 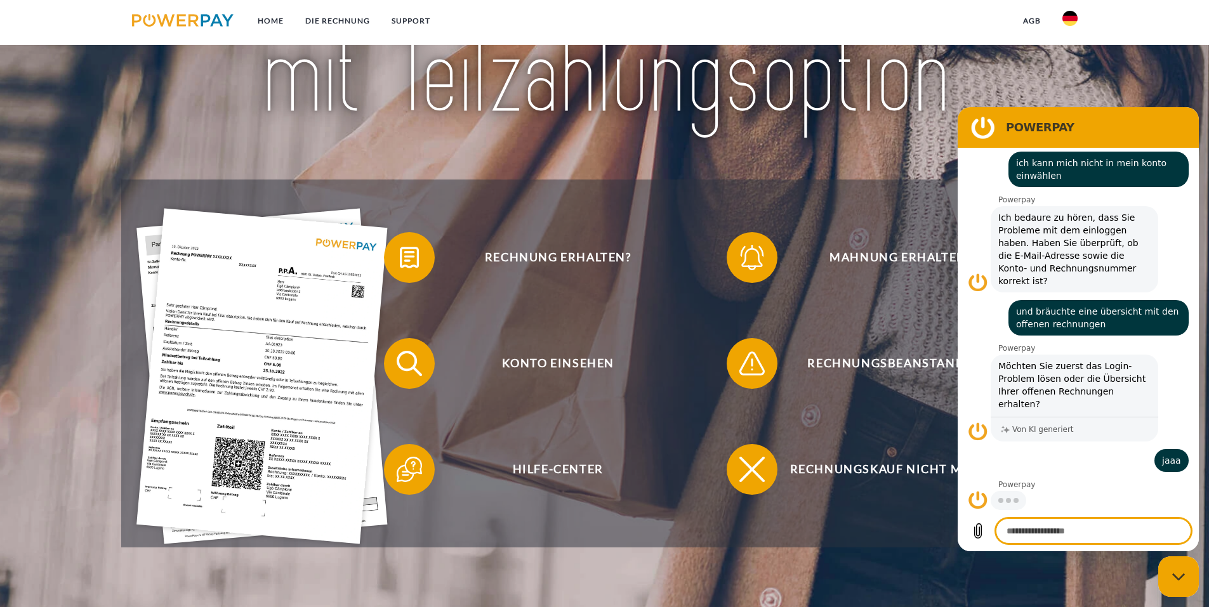 What do you see at coordinates (411, 21) in the screenshot?
I see `a: SUPPORT` at bounding box center [411, 21].